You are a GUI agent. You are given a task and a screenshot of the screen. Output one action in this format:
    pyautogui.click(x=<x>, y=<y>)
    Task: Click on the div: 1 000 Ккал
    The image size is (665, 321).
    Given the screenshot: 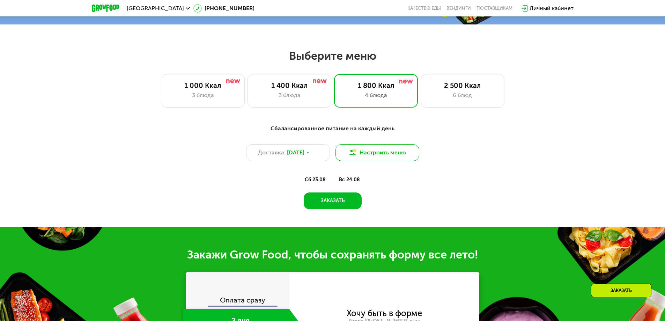 What is the action you would take?
    pyautogui.click(x=203, y=85)
    